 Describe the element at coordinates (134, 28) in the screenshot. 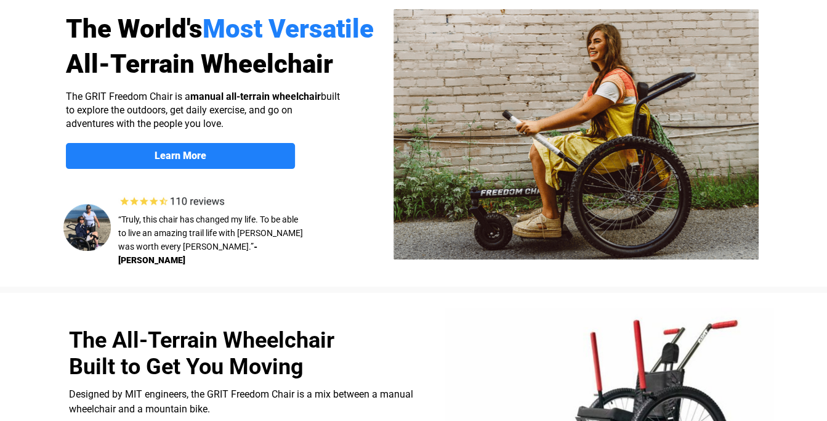

I see `span: The World's` at that location.